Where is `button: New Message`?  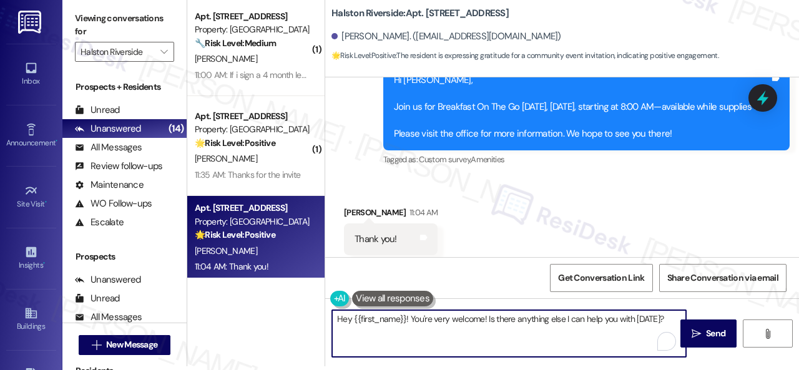 button: New Message is located at coordinates (125, 345).